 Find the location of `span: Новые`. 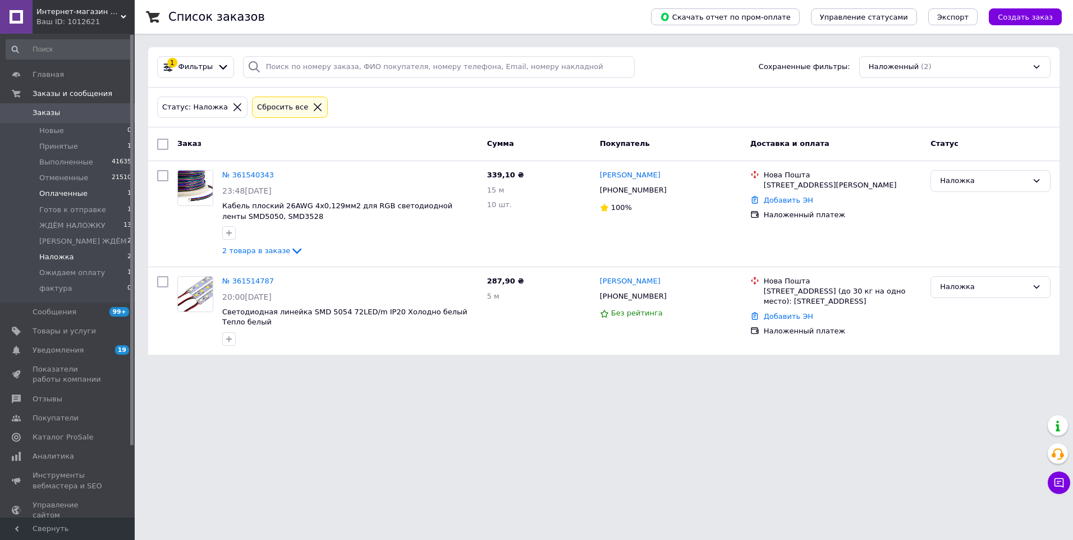

span: Новые is located at coordinates (52, 131).